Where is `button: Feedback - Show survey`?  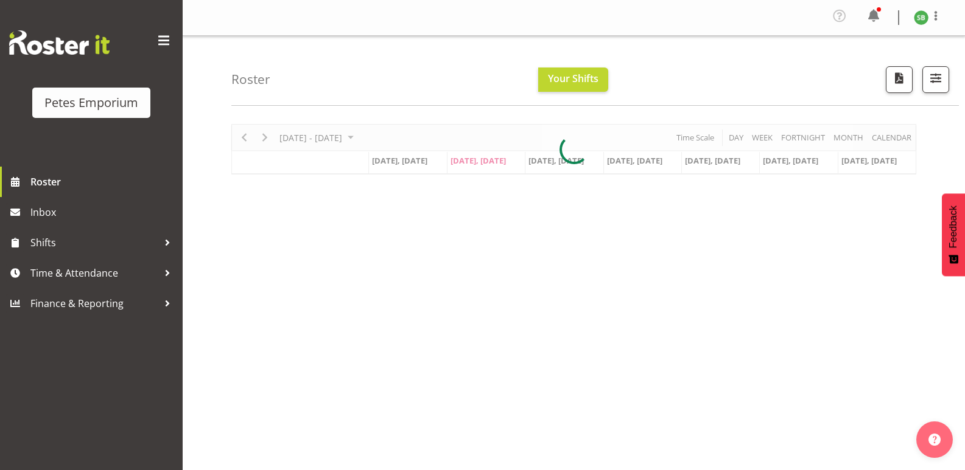 button: Feedback - Show survey is located at coordinates (953, 235).